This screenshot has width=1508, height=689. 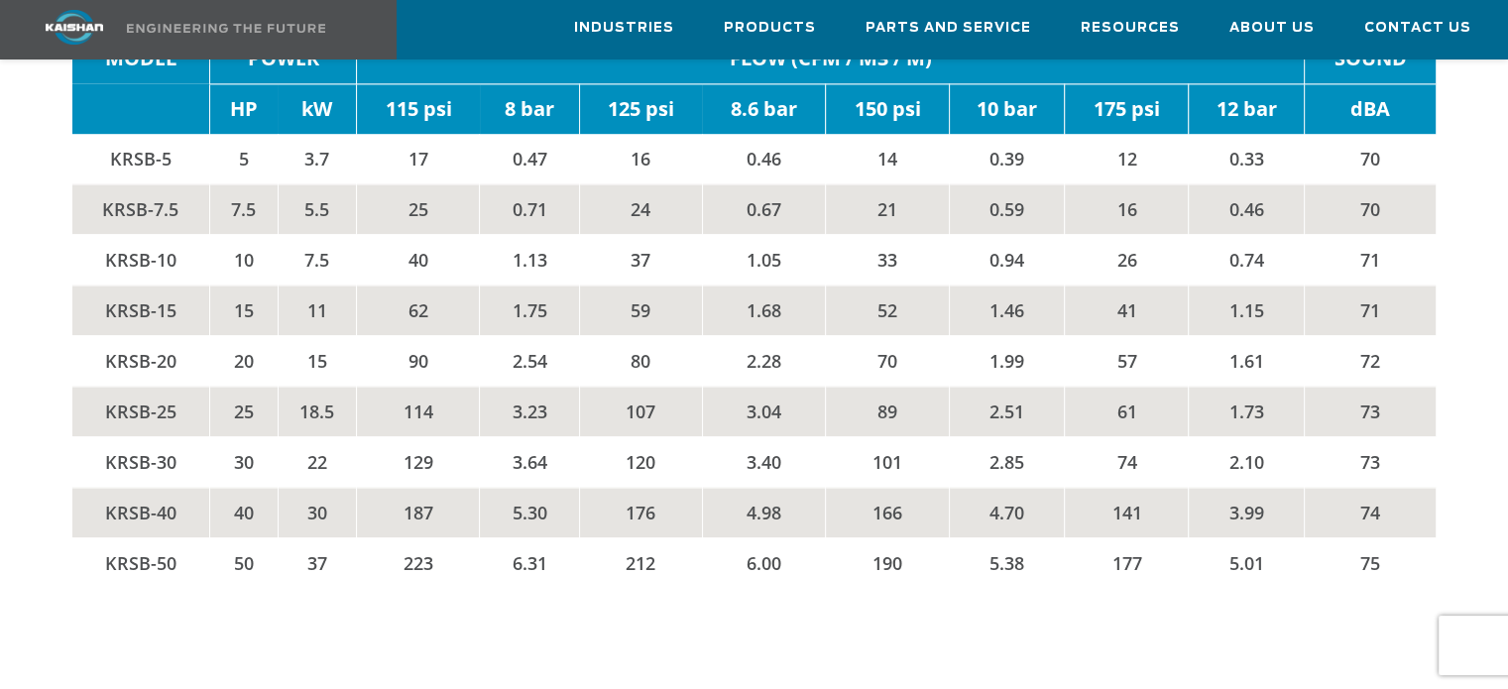 What do you see at coordinates (763, 208) in the screenshot?
I see `td: 0.67` at bounding box center [763, 208].